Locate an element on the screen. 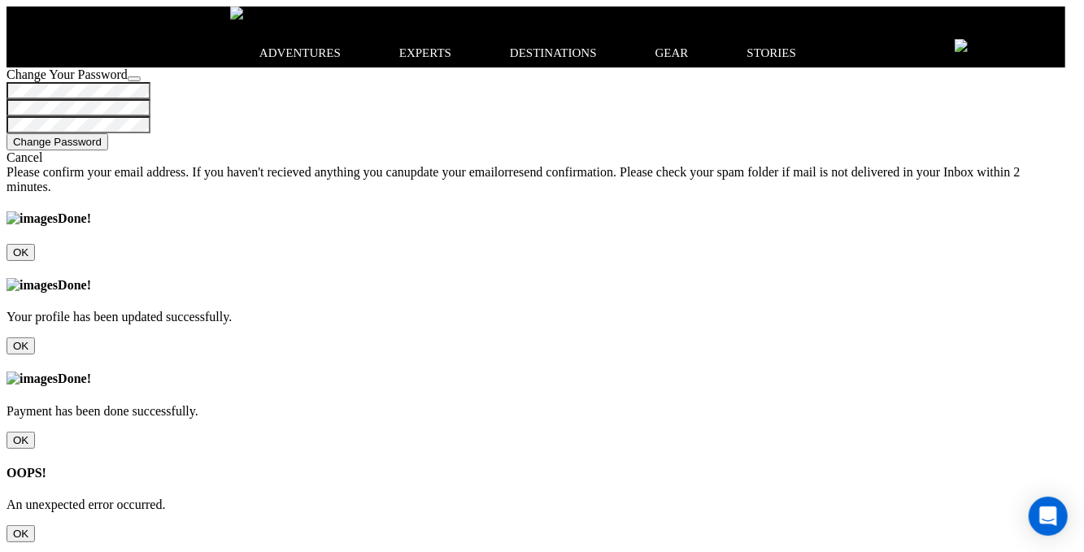  div: Please confirm your email address. If you haven't recieved anything you can or . Please check you... is located at coordinates (536, 180).